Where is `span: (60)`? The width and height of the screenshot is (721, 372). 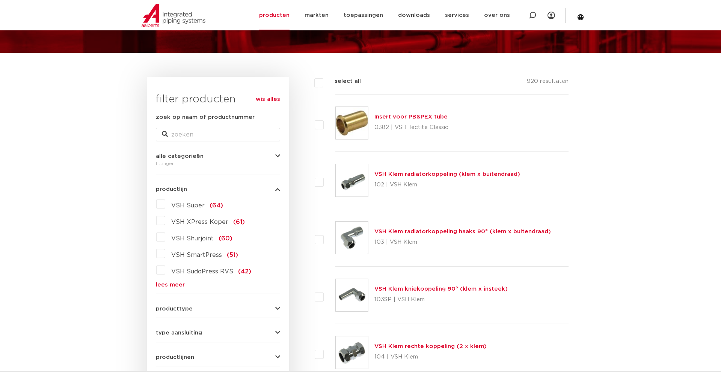 span: (60) is located at coordinates (225, 239).